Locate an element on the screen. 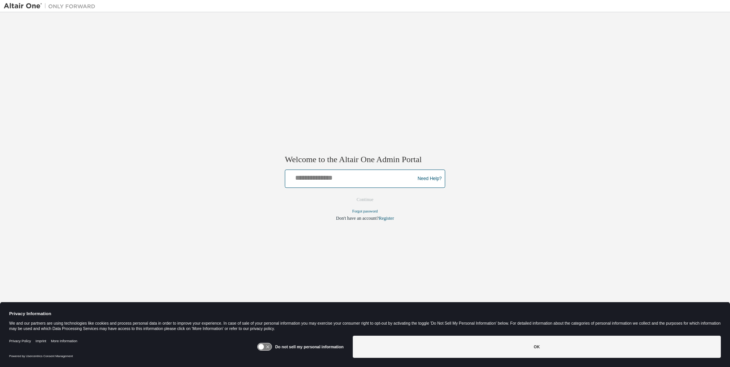 The width and height of the screenshot is (730, 367). a: Register is located at coordinates (386, 219).